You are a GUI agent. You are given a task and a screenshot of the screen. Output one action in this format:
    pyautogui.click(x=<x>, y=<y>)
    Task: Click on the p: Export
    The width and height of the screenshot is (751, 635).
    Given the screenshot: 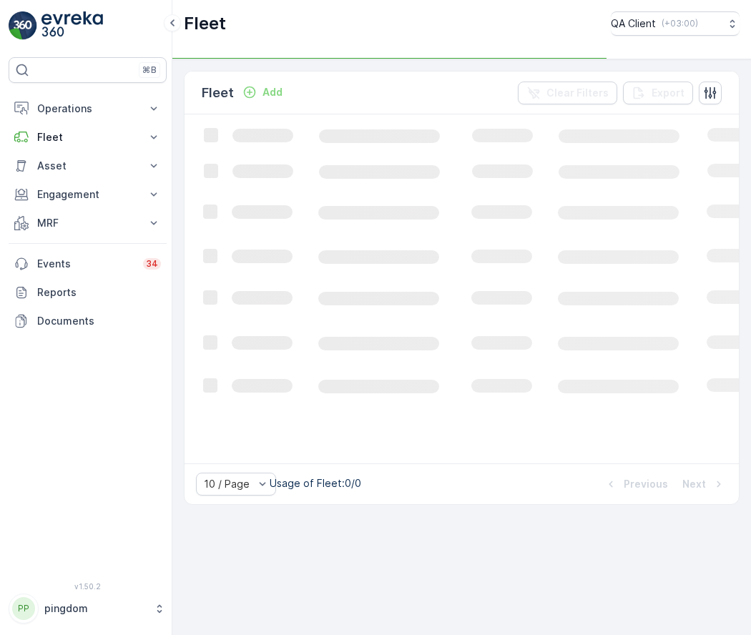 What is the action you would take?
    pyautogui.click(x=668, y=93)
    